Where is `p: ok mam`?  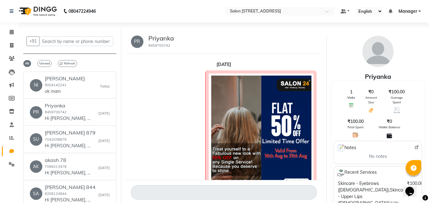 p: ok mam is located at coordinates (65, 91).